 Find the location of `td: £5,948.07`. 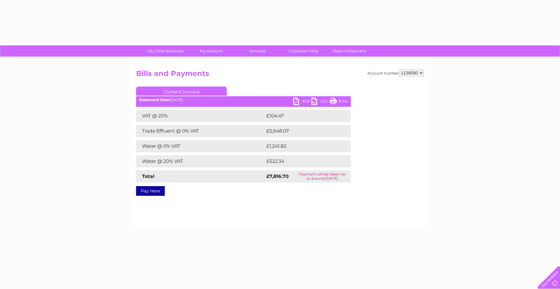

td: £5,948.07 is located at coordinates (303, 131).